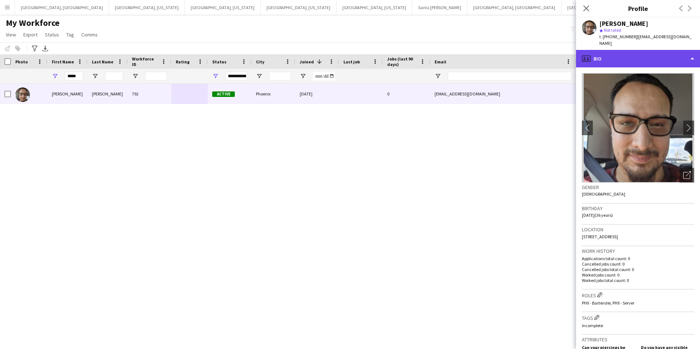 This screenshot has width=700, height=349. I want to click on input: Workforce ID Filter Input, so click(156, 76).